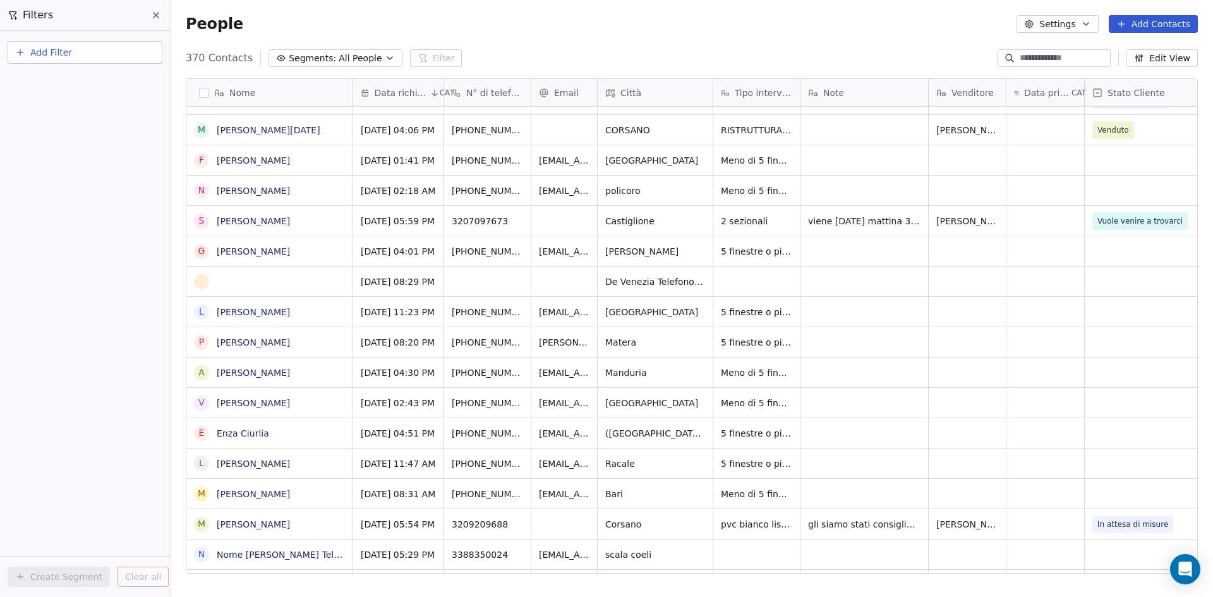  What do you see at coordinates (630, 93) in the screenshot?
I see `span: Città` at bounding box center [630, 93].